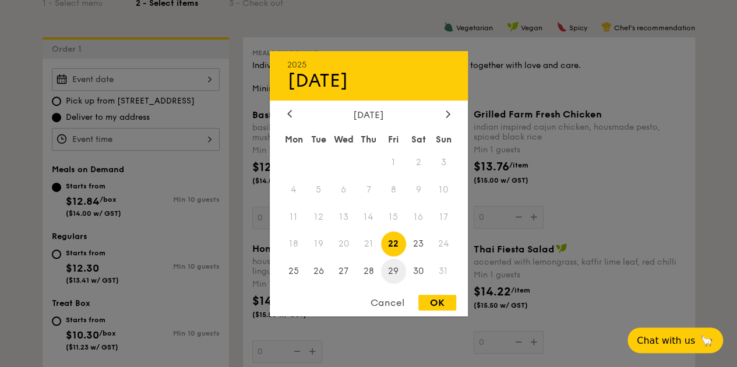 The height and width of the screenshot is (367, 737). What do you see at coordinates (393, 162) in the screenshot?
I see `span: 1` at bounding box center [393, 162].